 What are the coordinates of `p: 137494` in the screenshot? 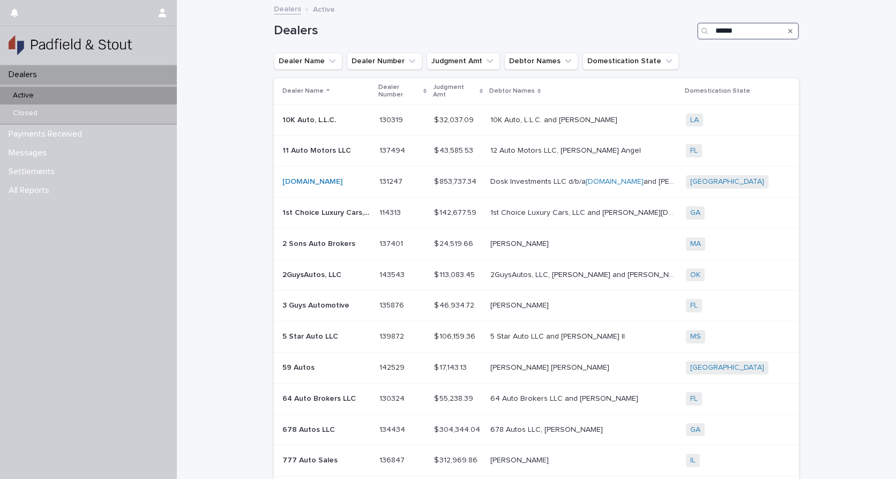 It's located at (393, 150).